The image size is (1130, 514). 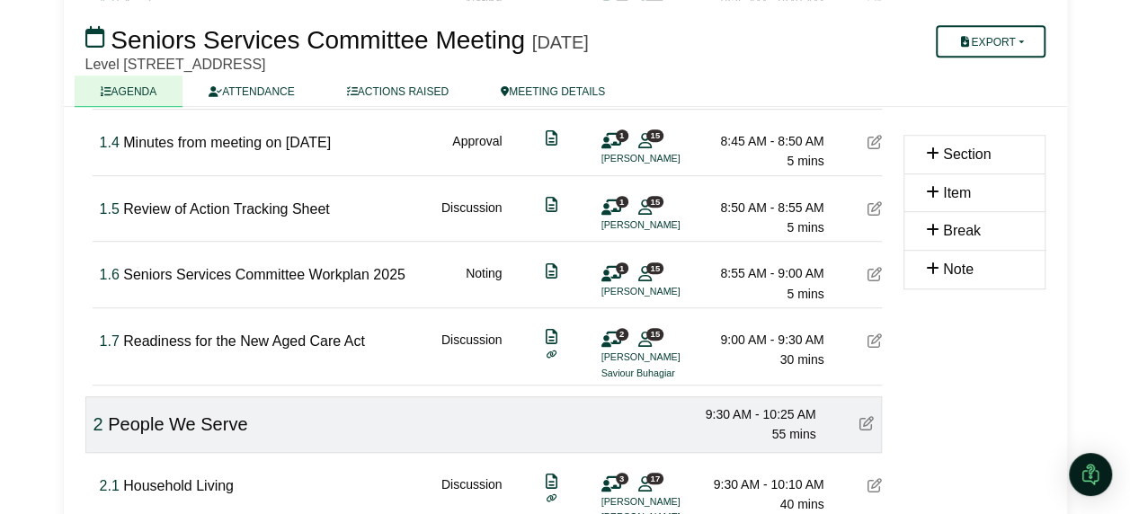 What do you see at coordinates (622, 334) in the screenshot?
I see `span: 2` at bounding box center [622, 334].